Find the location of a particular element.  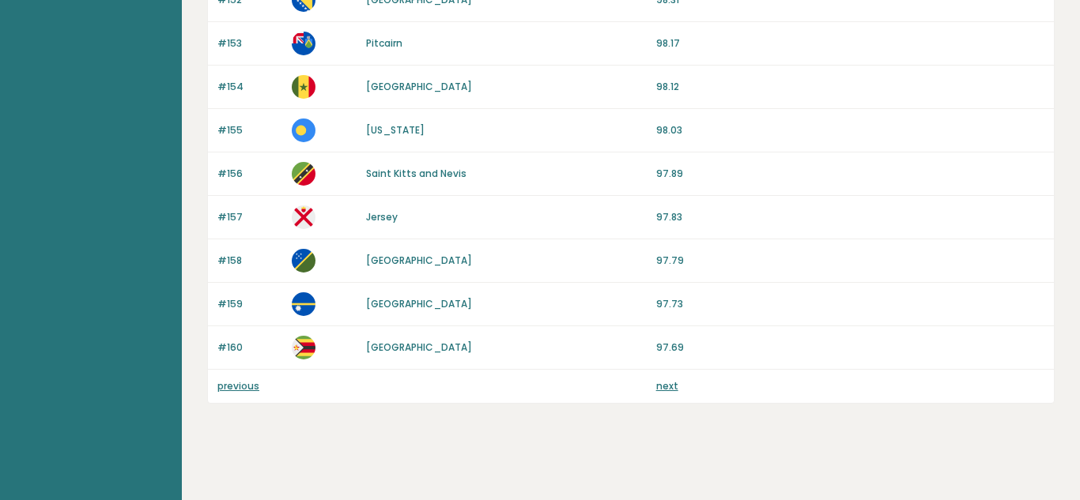

p: #156 is located at coordinates (250, 174).